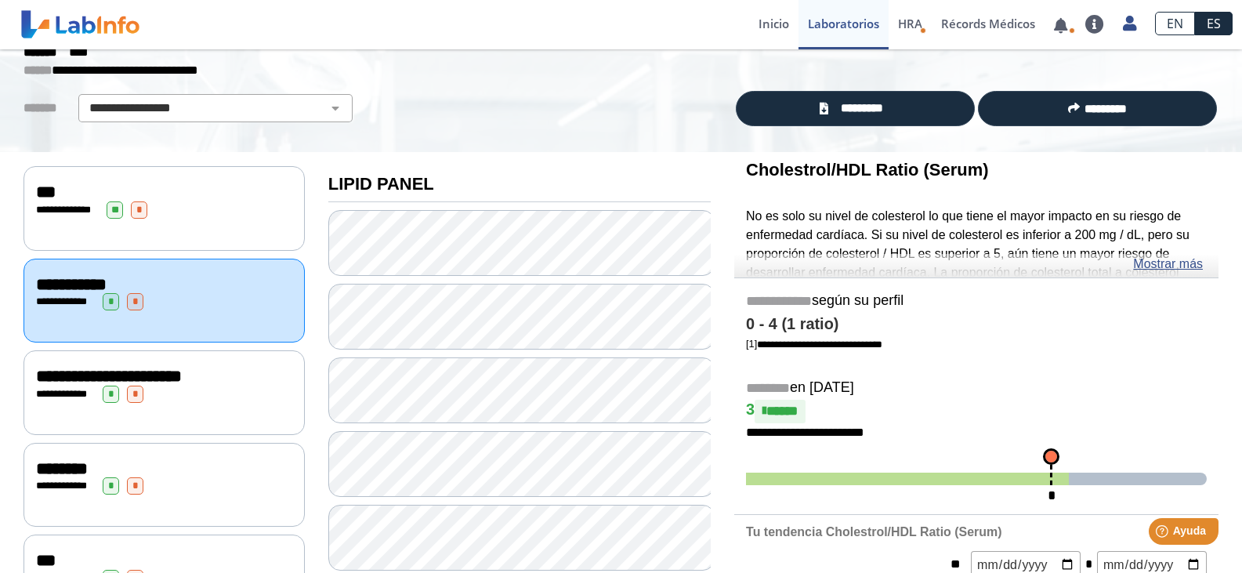 This screenshot has height=573, width=1242. What do you see at coordinates (381, 183) in the screenshot?
I see `b: LIPID PANEL` at bounding box center [381, 183].